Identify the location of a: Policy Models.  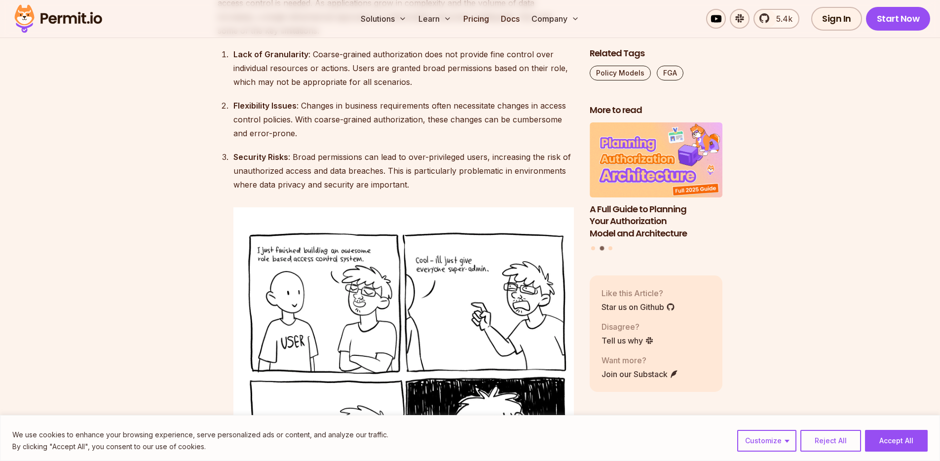
(620, 73).